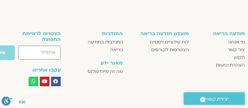  I want to click on h3: הצטרפו לרשימת התפוצה, so click(32, 37).